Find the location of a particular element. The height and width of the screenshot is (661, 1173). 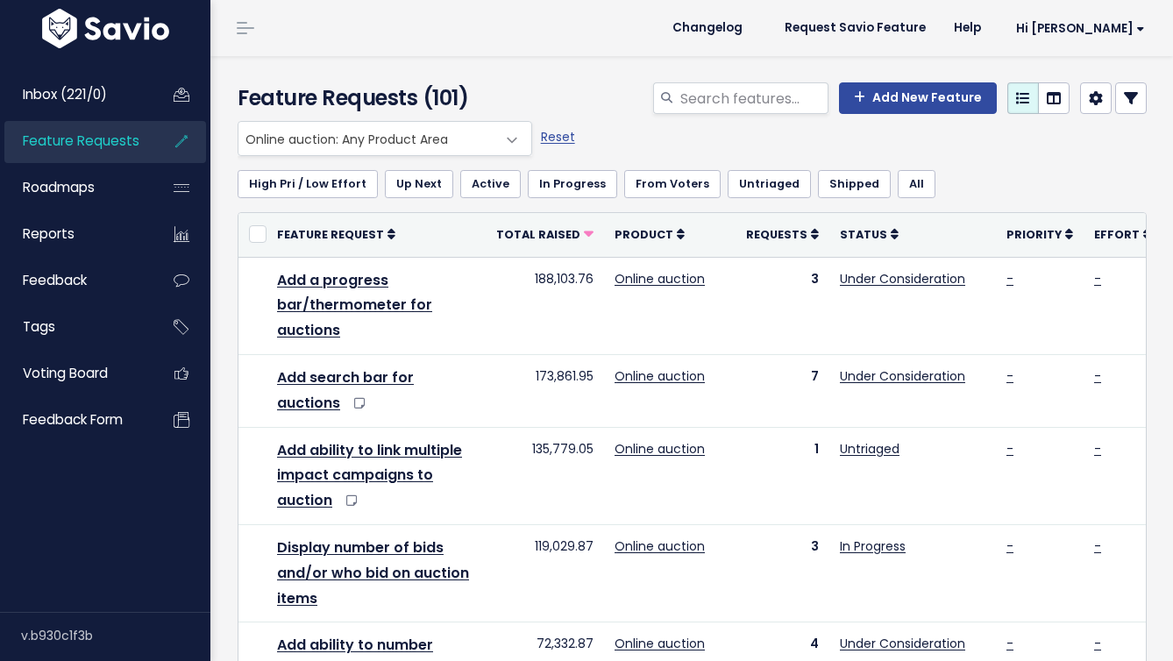

td: 119,029.87 is located at coordinates (545, 573).